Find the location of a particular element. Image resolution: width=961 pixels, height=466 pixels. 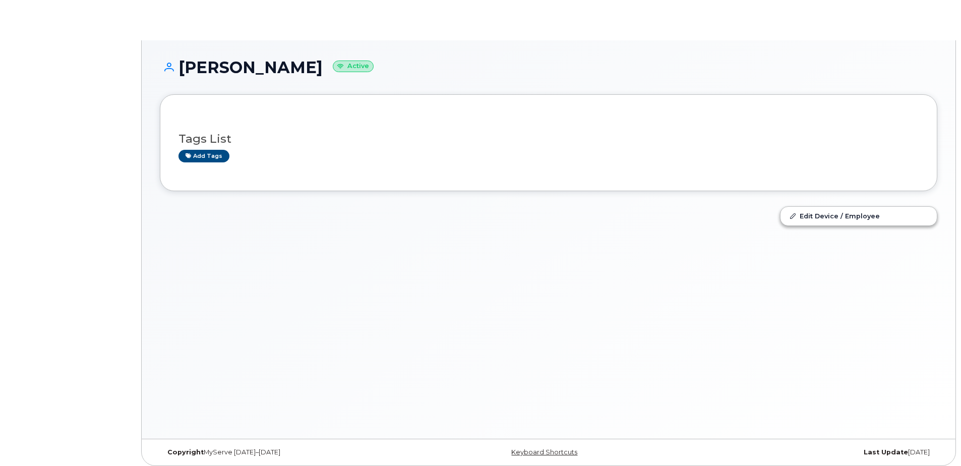

a: Add tags is located at coordinates (204, 156).